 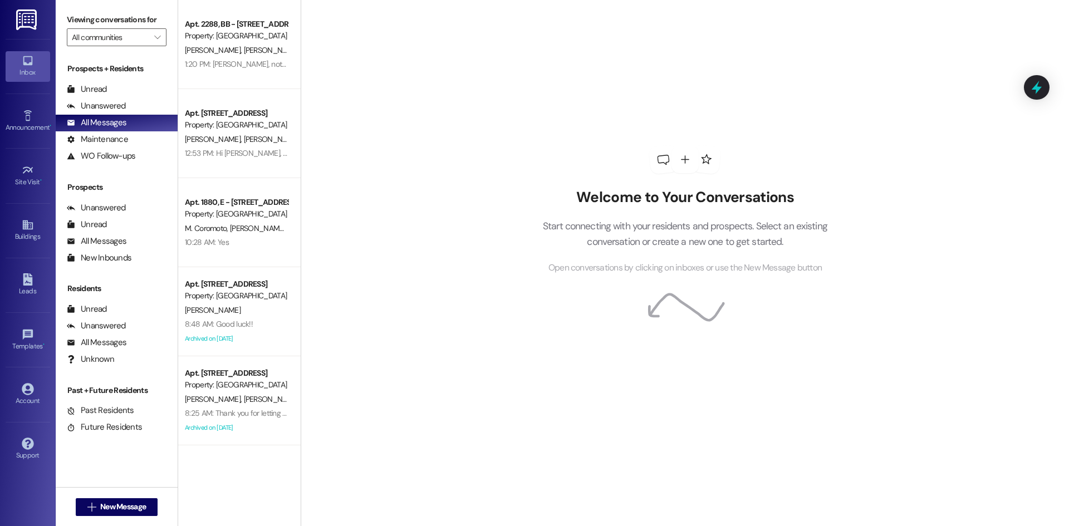 What do you see at coordinates (123, 507) in the screenshot?
I see `span: New Message` at bounding box center [123, 507].